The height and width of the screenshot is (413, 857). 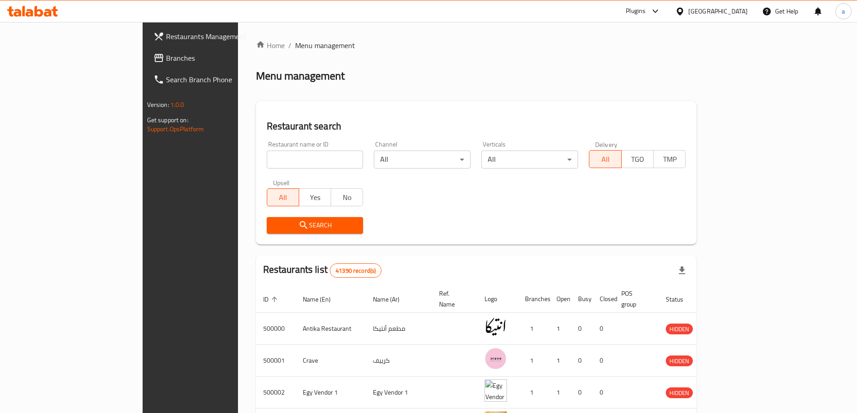 What do you see at coordinates (476, 126) in the screenshot?
I see `h2: Restaurant search` at bounding box center [476, 126].